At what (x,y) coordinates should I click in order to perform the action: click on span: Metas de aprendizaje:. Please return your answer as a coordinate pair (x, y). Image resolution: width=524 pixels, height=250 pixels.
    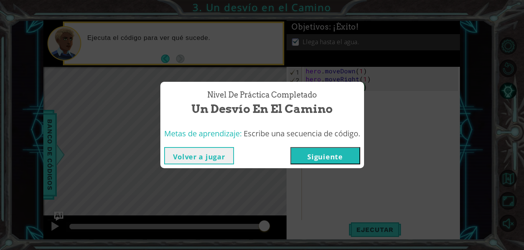
    Looking at the image, I should click on (203, 133).